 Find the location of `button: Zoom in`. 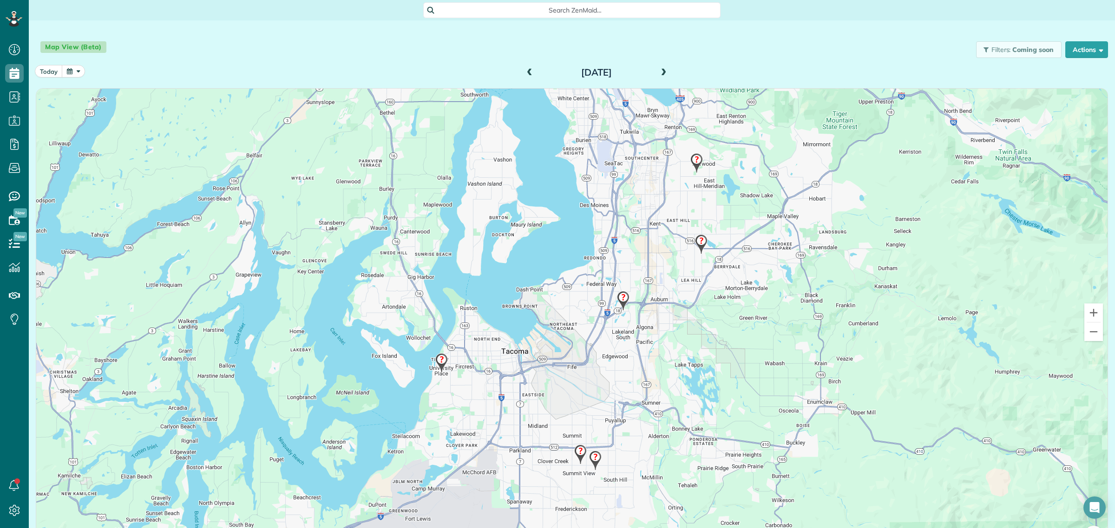

button: Zoom in is located at coordinates (1093, 313).